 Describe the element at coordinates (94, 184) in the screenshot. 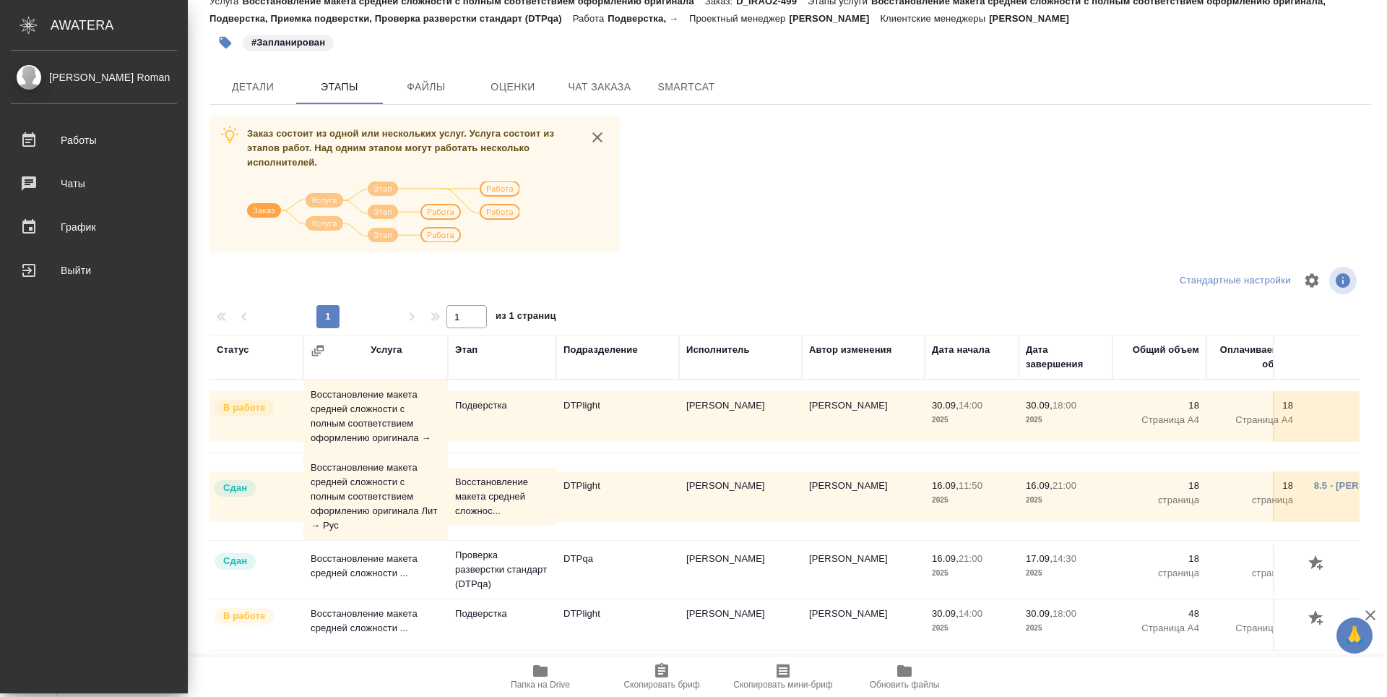

I see `div: Чаты` at that location.